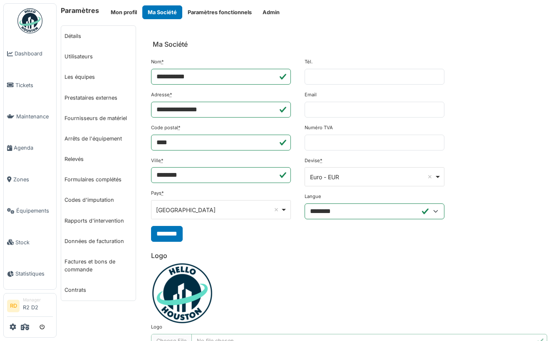  Describe the element at coordinates (430, 177) in the screenshot. I see `button: Remove item: 'EUR'` at that location.